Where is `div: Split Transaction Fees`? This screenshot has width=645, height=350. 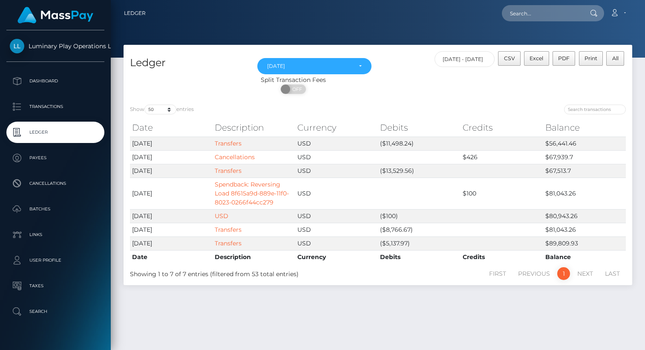 div: Split Transaction Fees is located at coordinates (293, 80).